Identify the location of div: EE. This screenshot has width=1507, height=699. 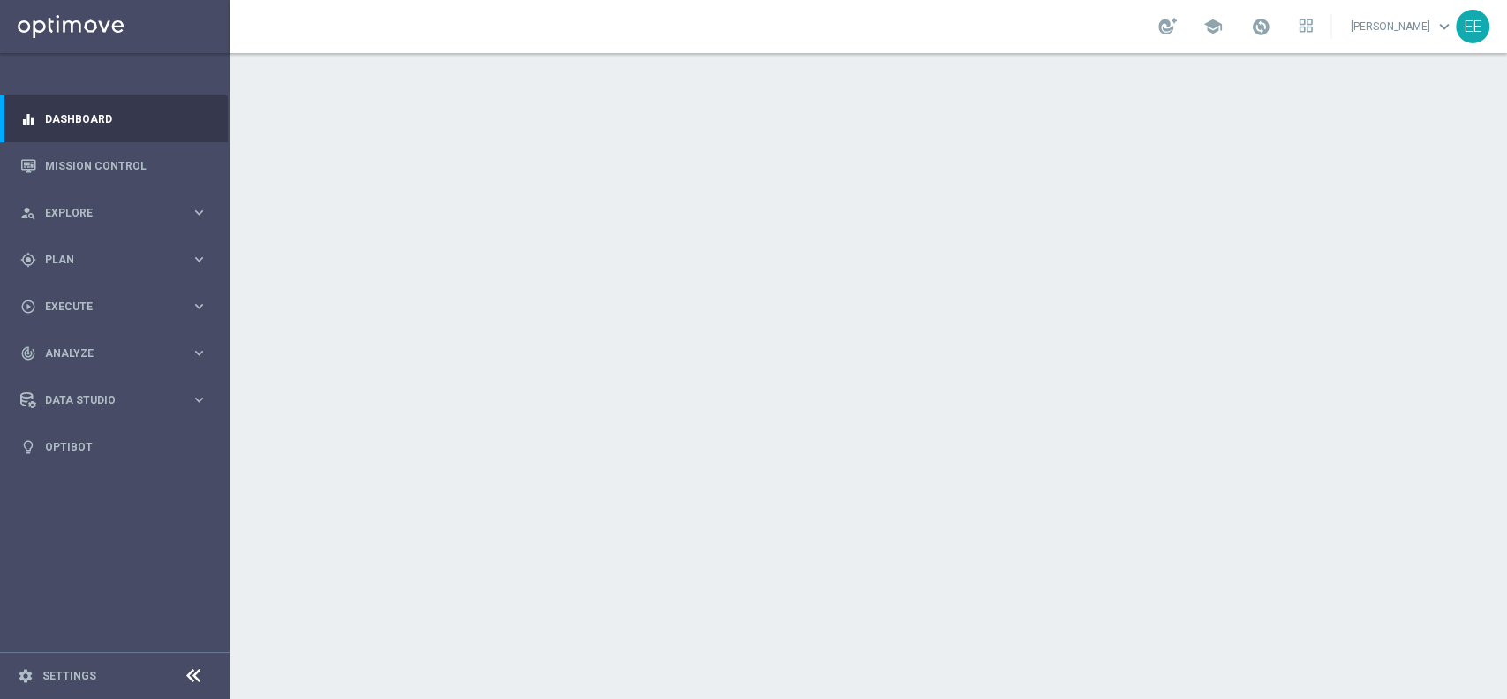
(1473, 26).